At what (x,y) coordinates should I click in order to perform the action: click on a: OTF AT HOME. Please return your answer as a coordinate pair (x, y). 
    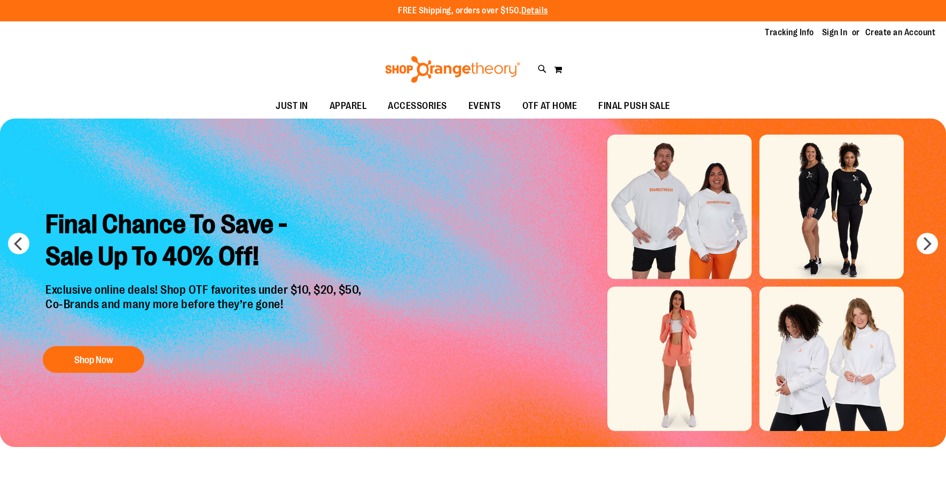
    Looking at the image, I should click on (549, 106).